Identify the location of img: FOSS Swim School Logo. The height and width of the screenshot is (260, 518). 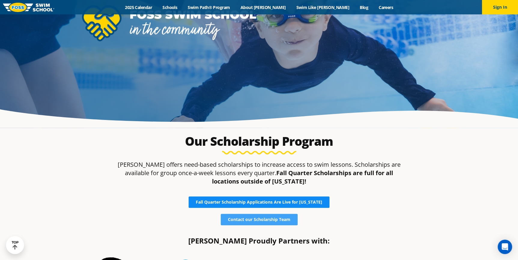
(29, 7).